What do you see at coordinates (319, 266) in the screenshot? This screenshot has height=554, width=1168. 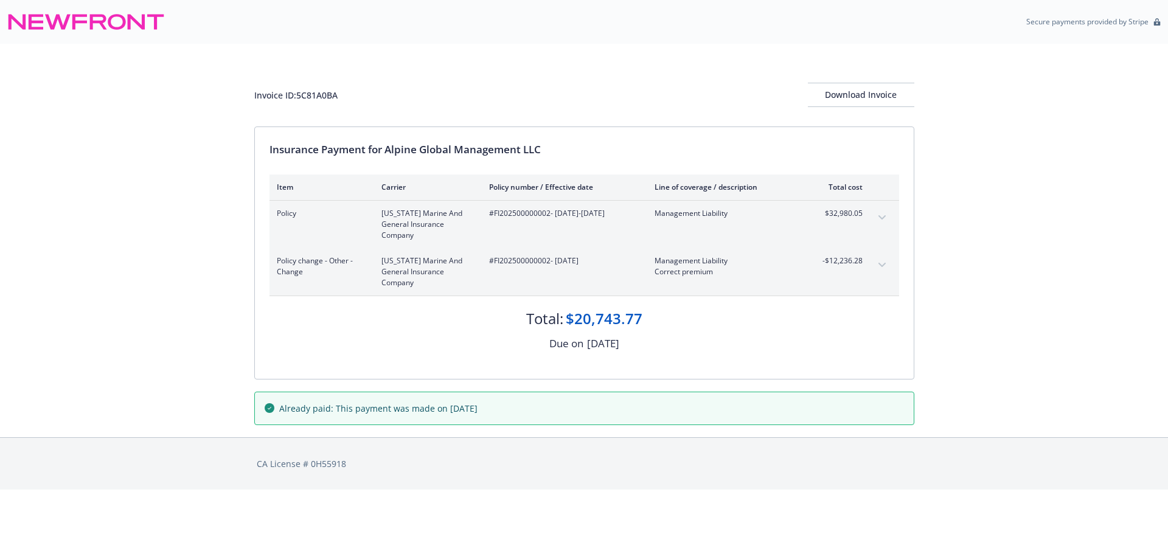 I see `span: Policy change - Other - Change` at bounding box center [319, 266].